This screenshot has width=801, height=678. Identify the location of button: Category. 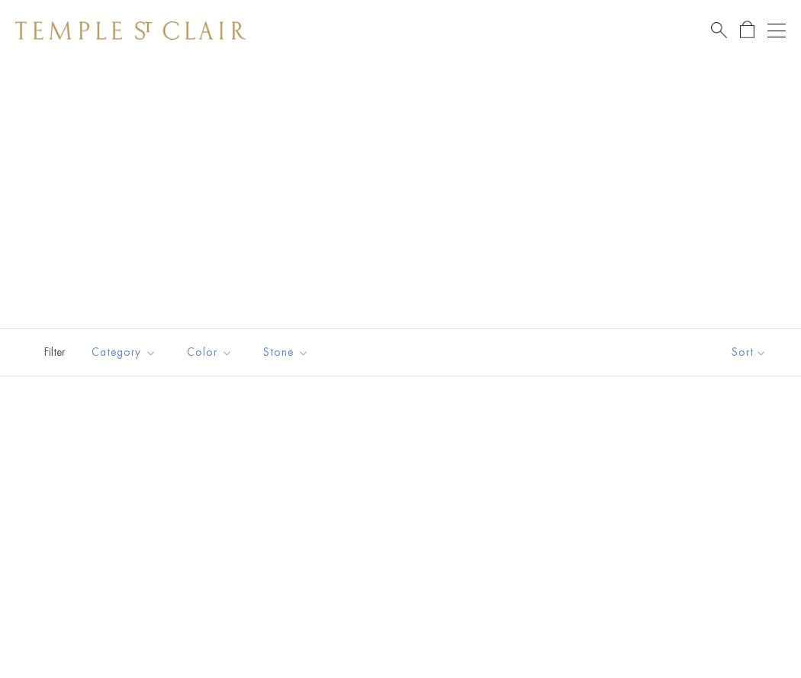
(124, 352).